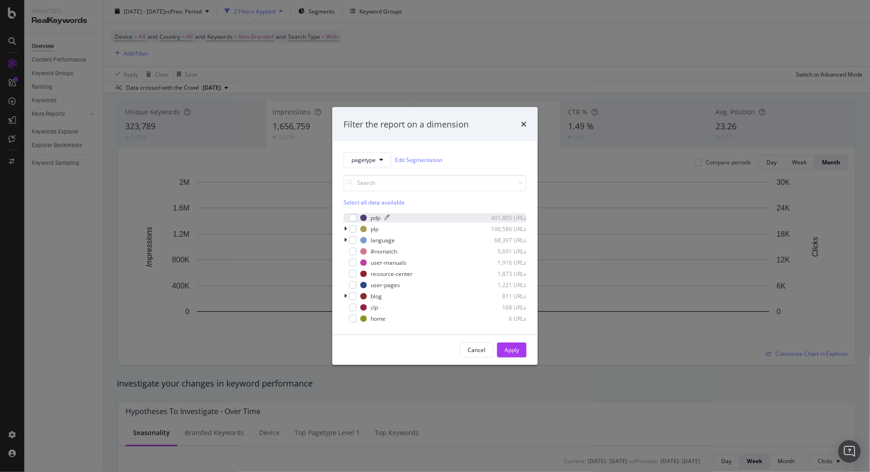 Image resolution: width=870 pixels, height=472 pixels. I want to click on div: 168 URLs, so click(504, 307).